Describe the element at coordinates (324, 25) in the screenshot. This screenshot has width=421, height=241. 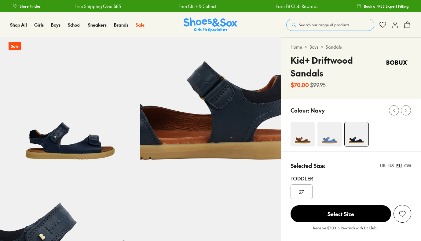
I see `span: Search our range of products` at that location.